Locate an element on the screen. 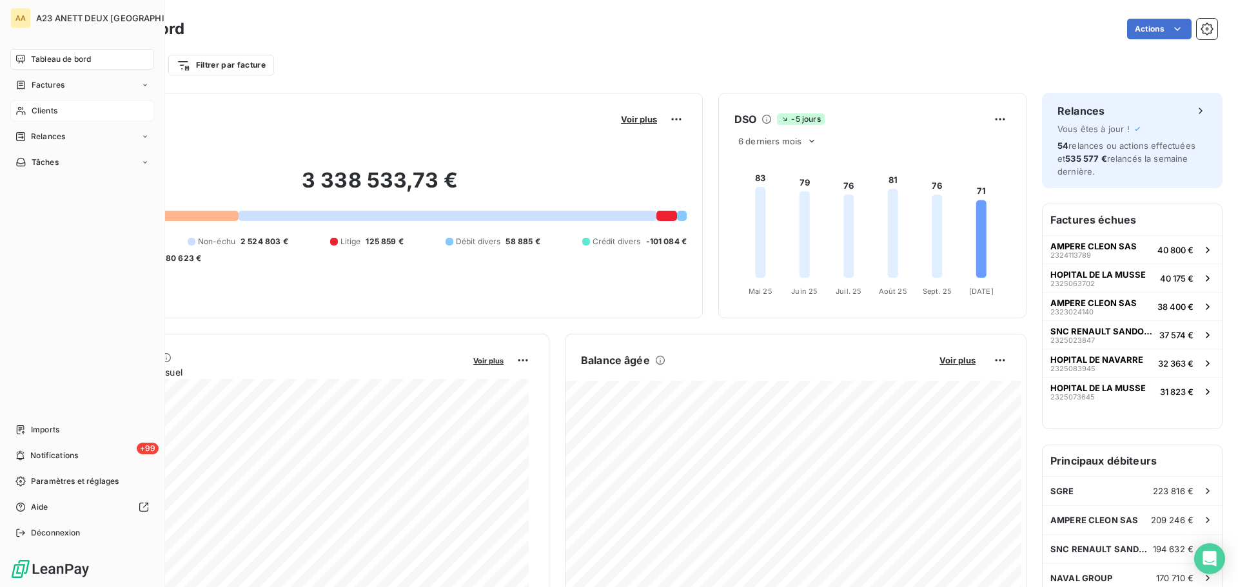 Image resolution: width=1238 pixels, height=587 pixels. tspan: Juin 25 is located at coordinates (804, 291).